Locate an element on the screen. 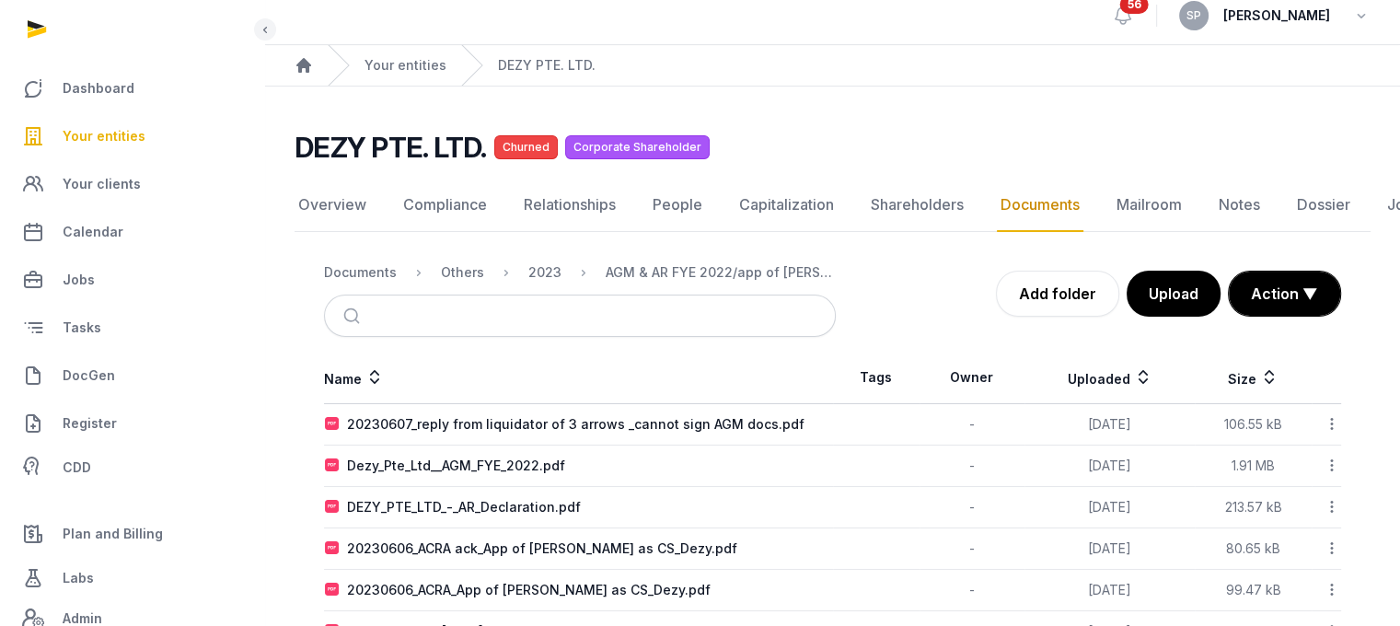 The height and width of the screenshot is (626, 1400). th: Tags is located at coordinates (876, 377).